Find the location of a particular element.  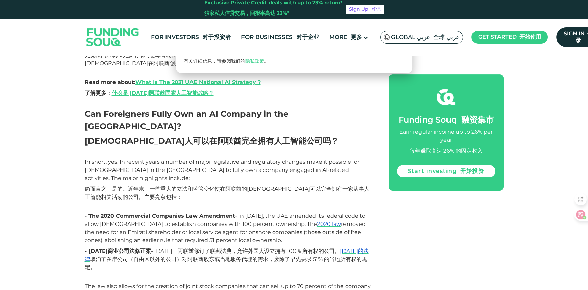

font: 独家私人信贷交易，回报率高达 23%* is located at coordinates (247, 13).